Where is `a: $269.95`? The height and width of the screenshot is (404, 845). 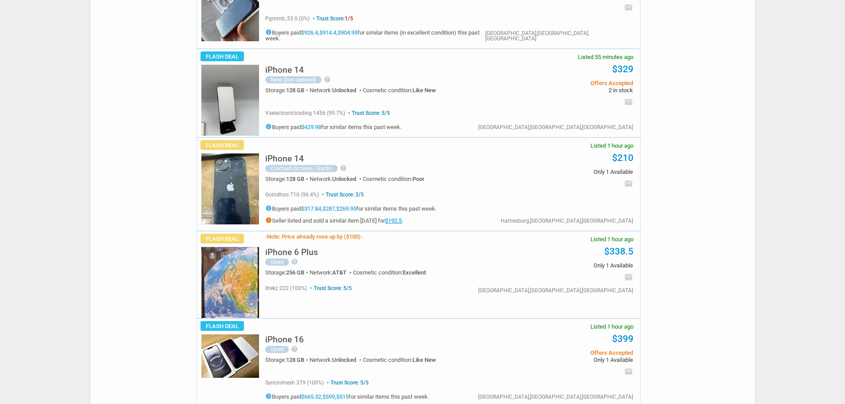
a: $269.95 is located at coordinates (346, 208).